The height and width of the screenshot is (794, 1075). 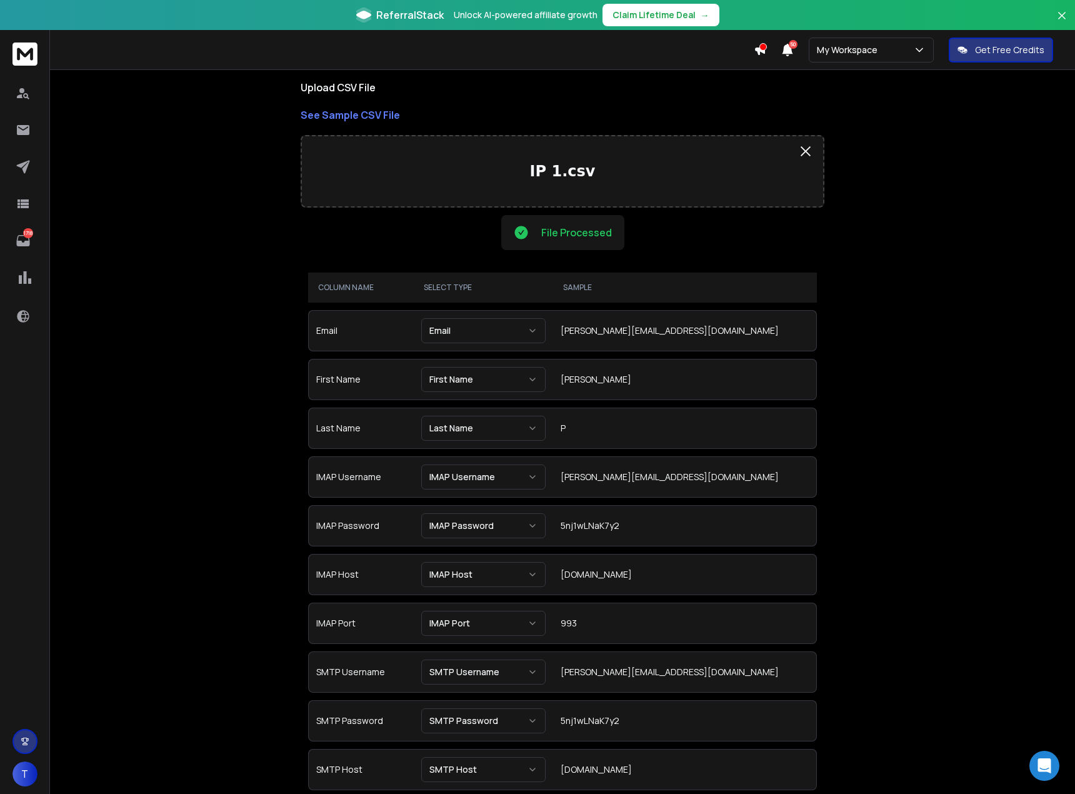 What do you see at coordinates (483, 428) in the screenshot?
I see `button: Last Name` at bounding box center [483, 428].